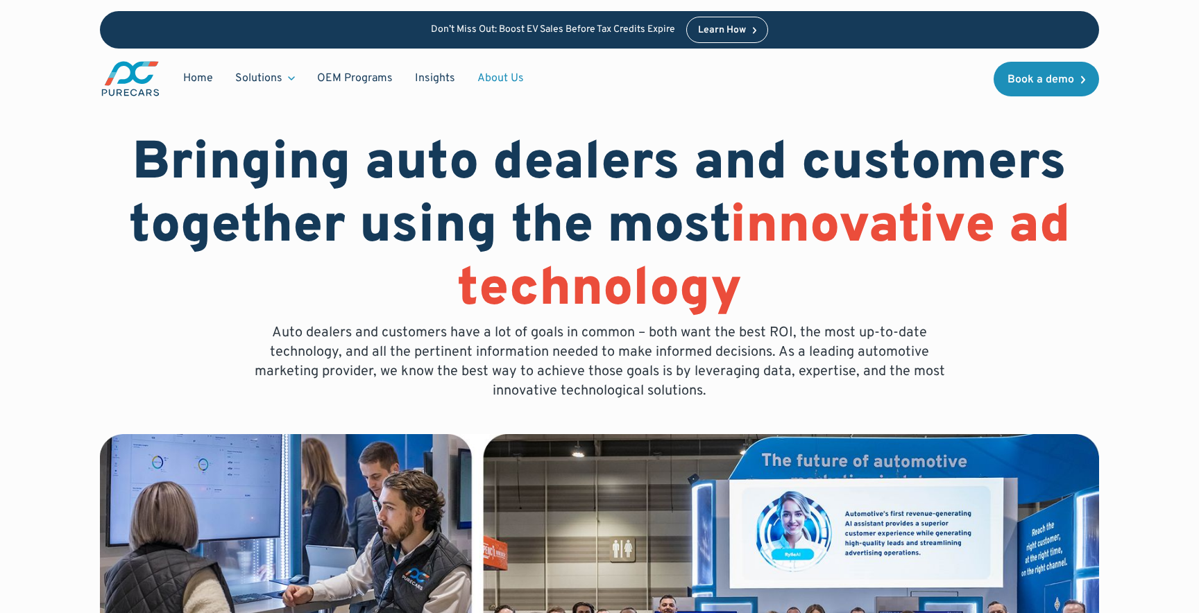  I want to click on img: purecars logo, so click(130, 78).